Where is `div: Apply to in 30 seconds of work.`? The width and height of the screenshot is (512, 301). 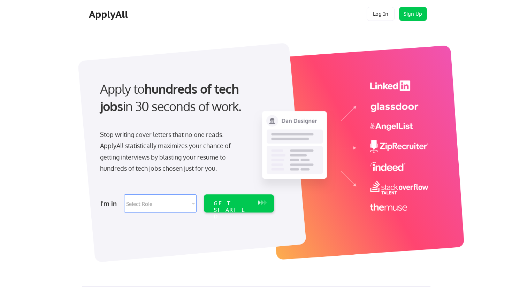 div: Apply to in 30 seconds of work. is located at coordinates (186, 98).